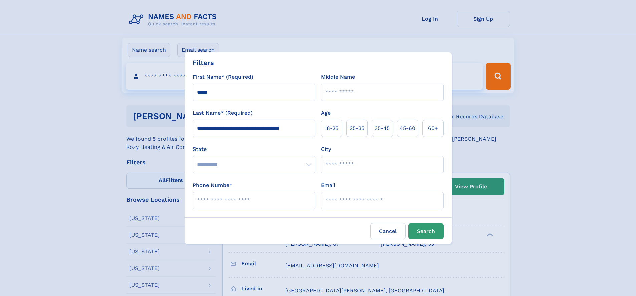  What do you see at coordinates (357, 128) in the screenshot?
I see `span: 25‑35` at bounding box center [357, 128].